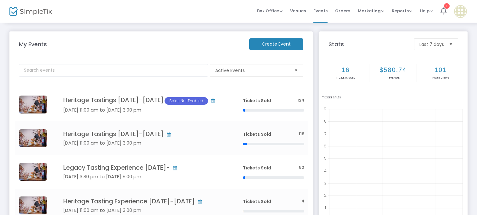 This screenshot has width=477, height=215. Describe the element at coordinates (432, 44) in the screenshot. I see `span: Last 7 days` at that location.